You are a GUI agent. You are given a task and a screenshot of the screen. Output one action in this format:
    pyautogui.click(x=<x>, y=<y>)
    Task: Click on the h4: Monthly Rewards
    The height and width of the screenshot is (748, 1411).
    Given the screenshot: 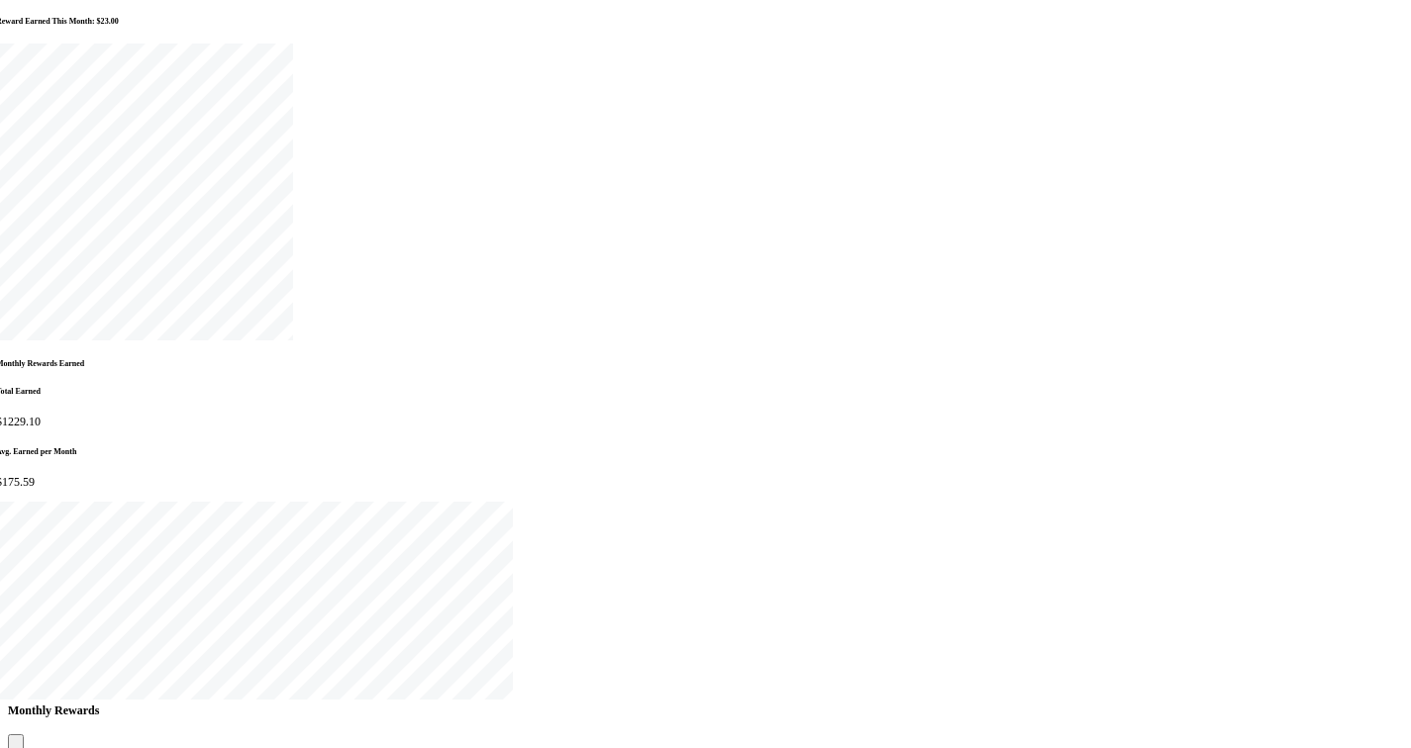 What is the action you would take?
    pyautogui.click(x=705, y=711)
    